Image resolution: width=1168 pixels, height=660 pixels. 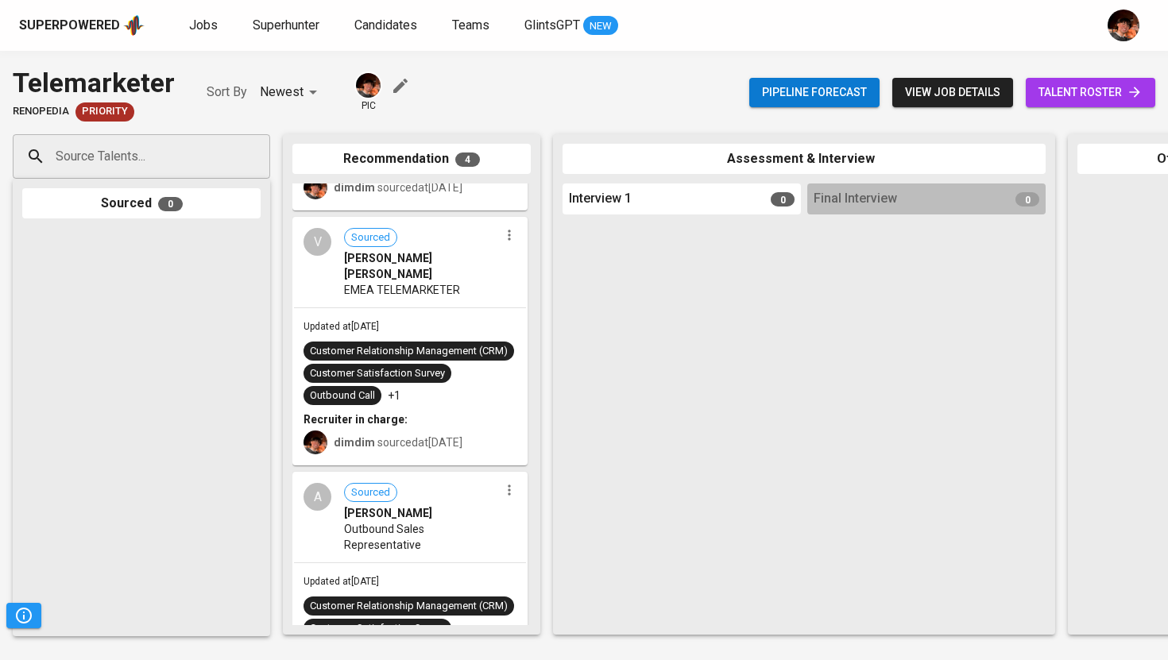 What do you see at coordinates (804, 159) in the screenshot?
I see `div: Assessment & Interview` at bounding box center [804, 159].